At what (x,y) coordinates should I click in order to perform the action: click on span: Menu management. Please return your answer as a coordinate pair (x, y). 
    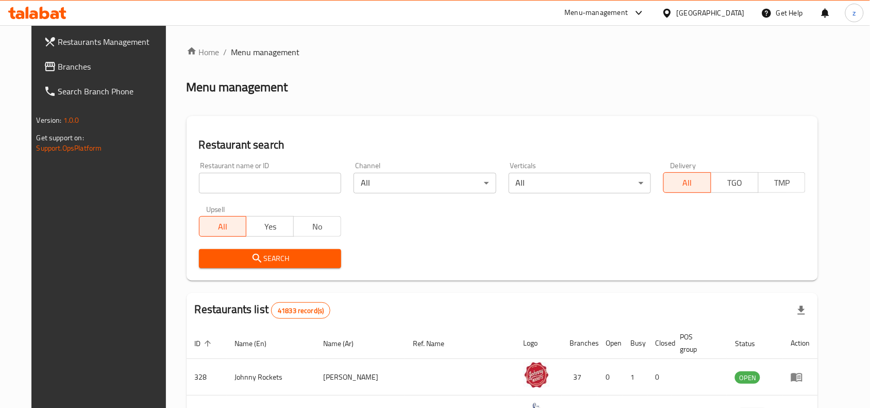
    Looking at the image, I should click on (266, 52).